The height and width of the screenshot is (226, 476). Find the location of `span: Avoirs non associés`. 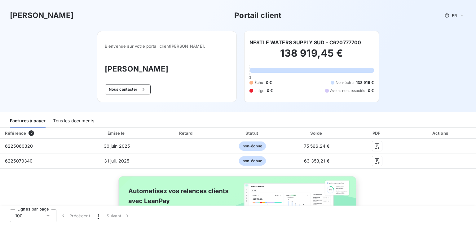

span: Avoirs non associés is located at coordinates (348, 91).